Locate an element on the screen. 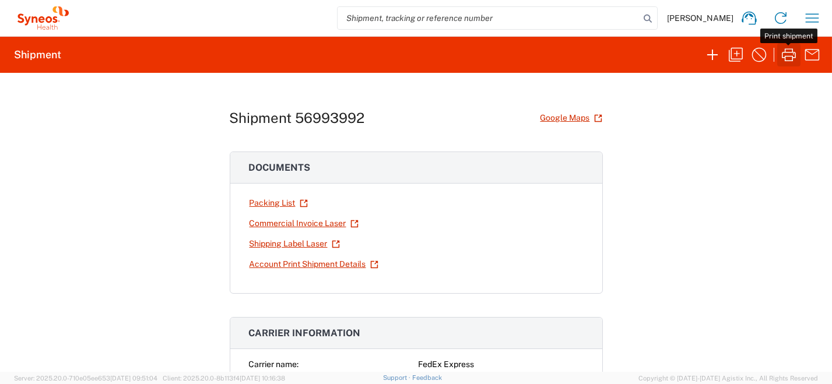 Image resolution: width=832 pixels, height=384 pixels. a: Support is located at coordinates (398, 378).